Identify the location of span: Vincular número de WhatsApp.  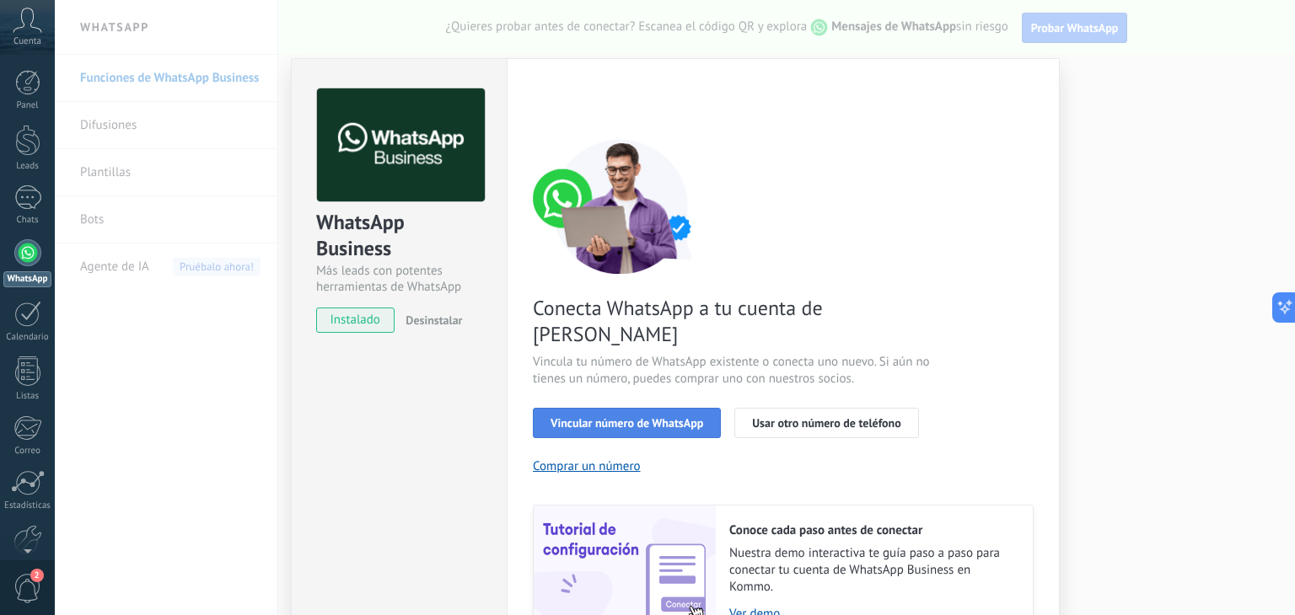
(626, 423).